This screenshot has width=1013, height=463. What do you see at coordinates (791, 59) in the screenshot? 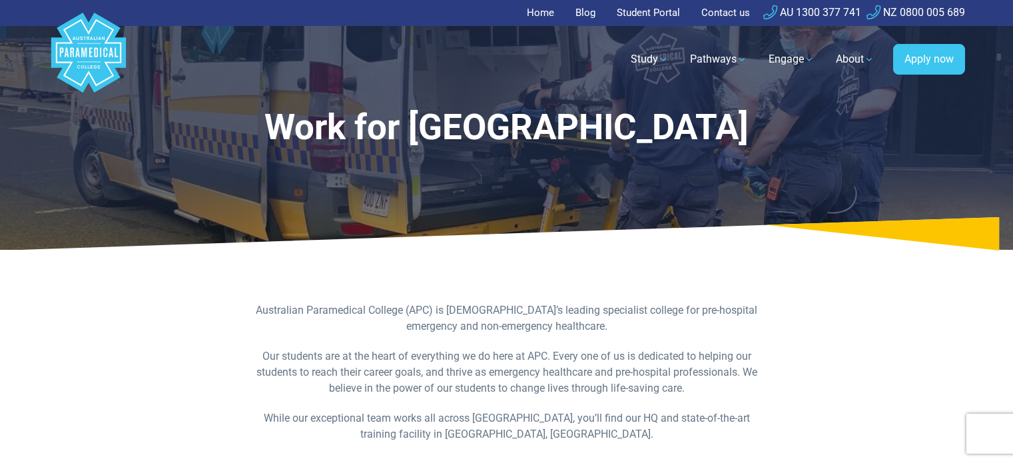
I see `a: Engage` at bounding box center [791, 59].